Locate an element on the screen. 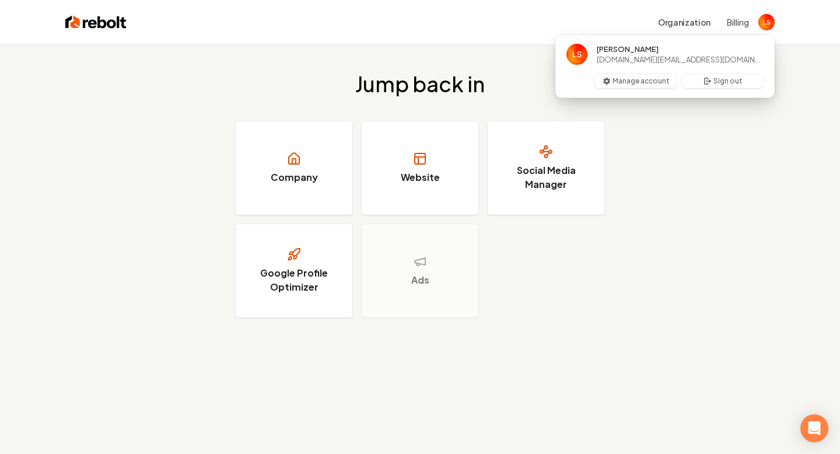 The height and width of the screenshot is (454, 840). img: Rebolt Logo is located at coordinates (96, 22).